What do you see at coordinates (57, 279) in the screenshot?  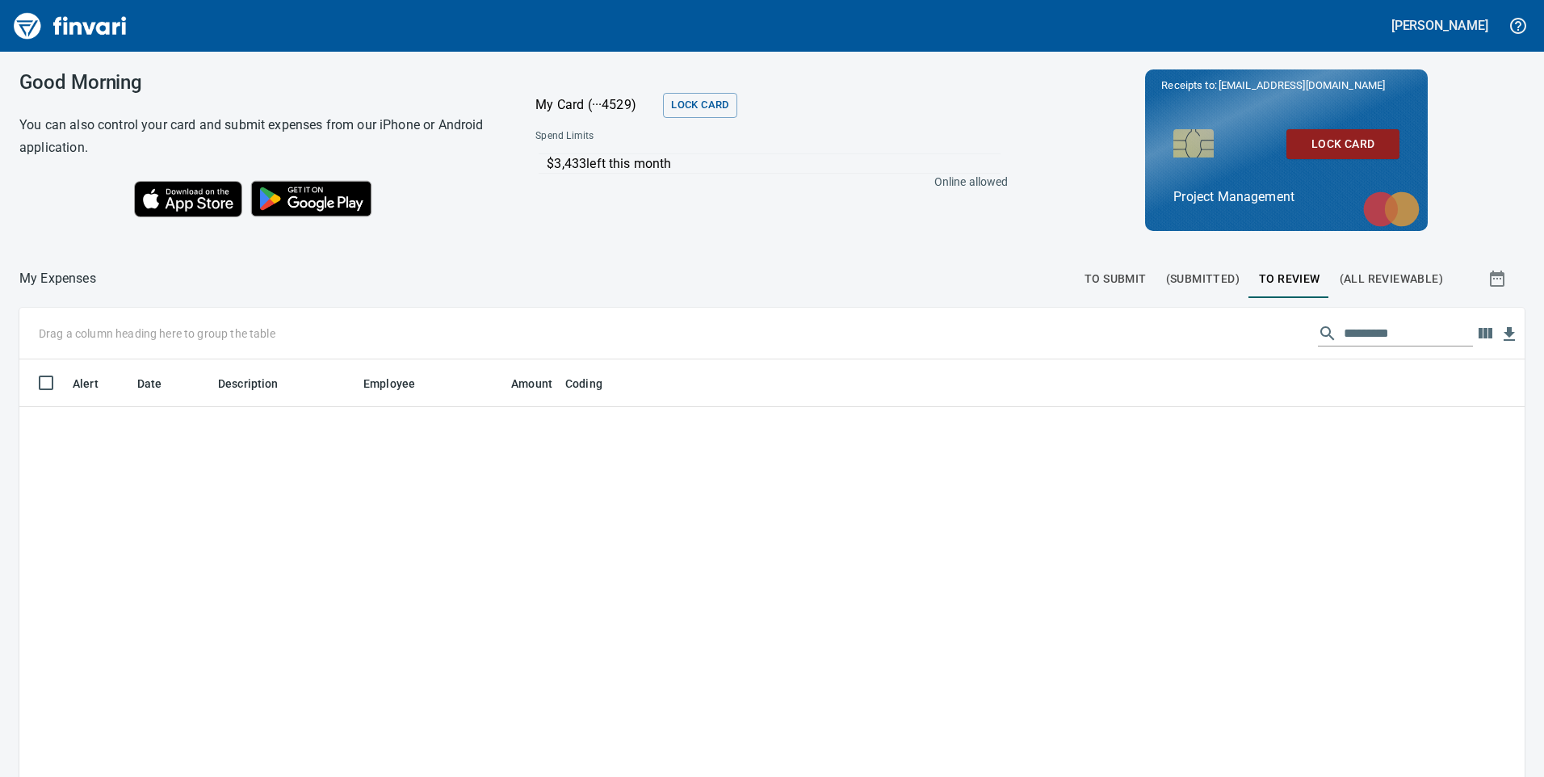 I see `nav: breadcrumb` at bounding box center [57, 279].